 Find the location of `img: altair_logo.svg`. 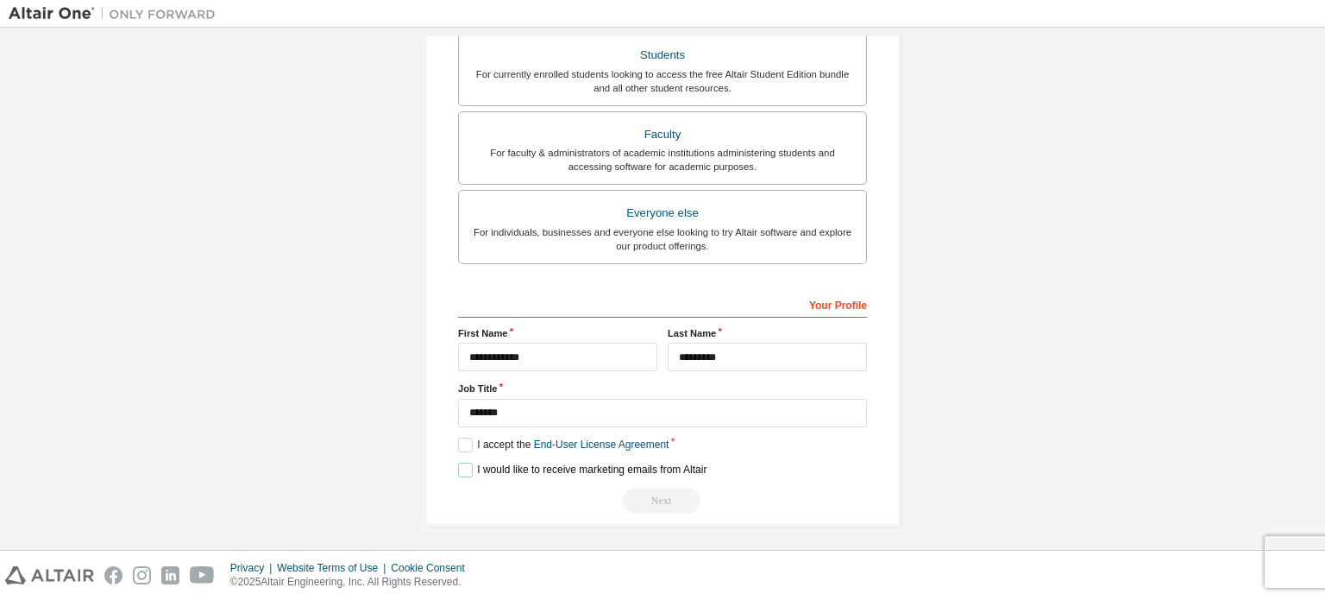

img: altair_logo.svg is located at coordinates (49, 575).